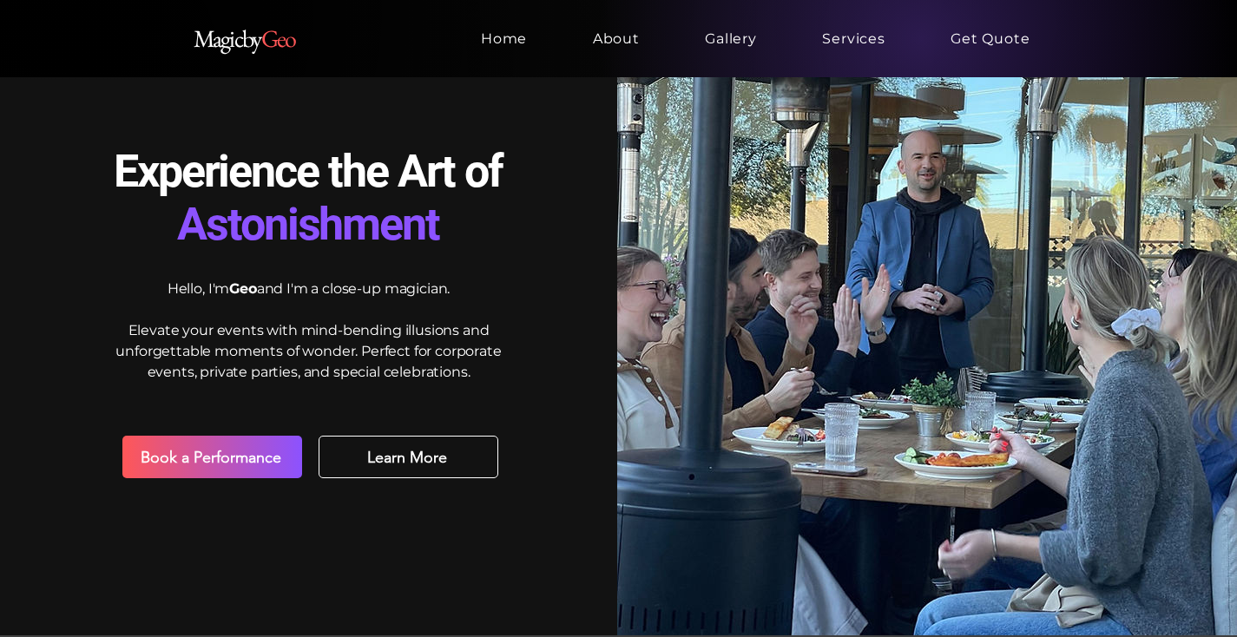  I want to click on span: Services, so click(853, 38).